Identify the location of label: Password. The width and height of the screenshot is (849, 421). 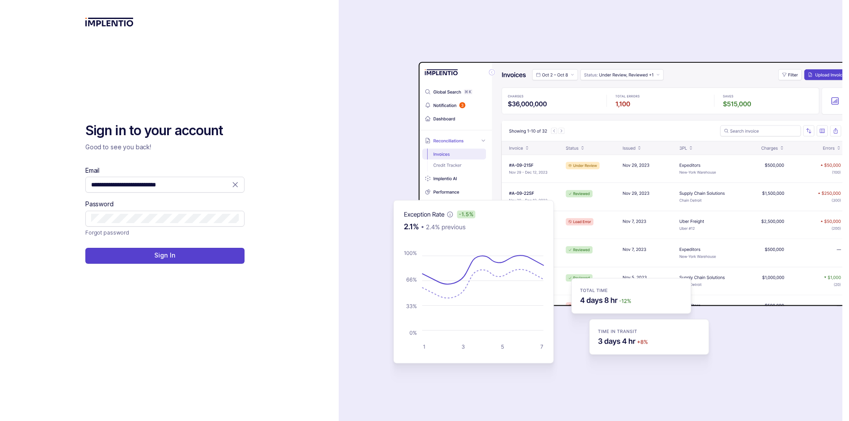
(99, 204).